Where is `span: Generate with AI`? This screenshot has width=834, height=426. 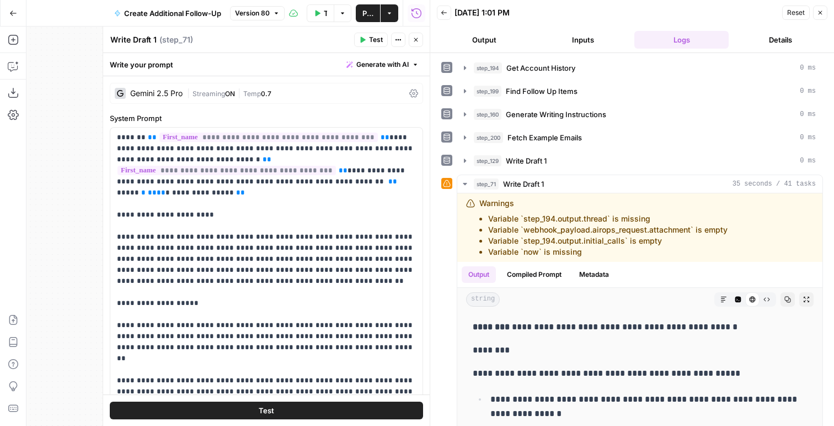
span: Generate with AI is located at coordinates (382, 65).